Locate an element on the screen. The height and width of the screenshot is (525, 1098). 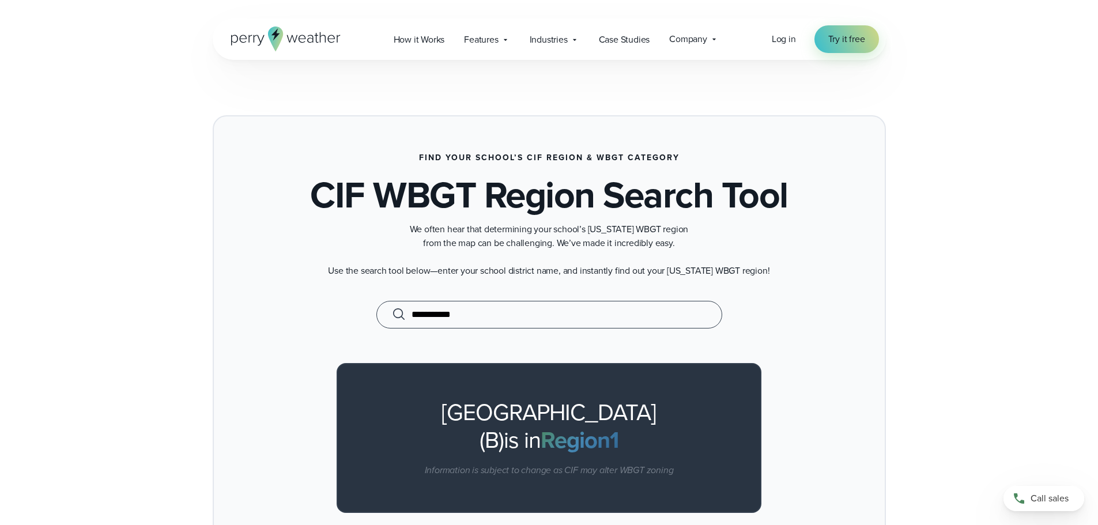
a: How it Works is located at coordinates (419, 39).